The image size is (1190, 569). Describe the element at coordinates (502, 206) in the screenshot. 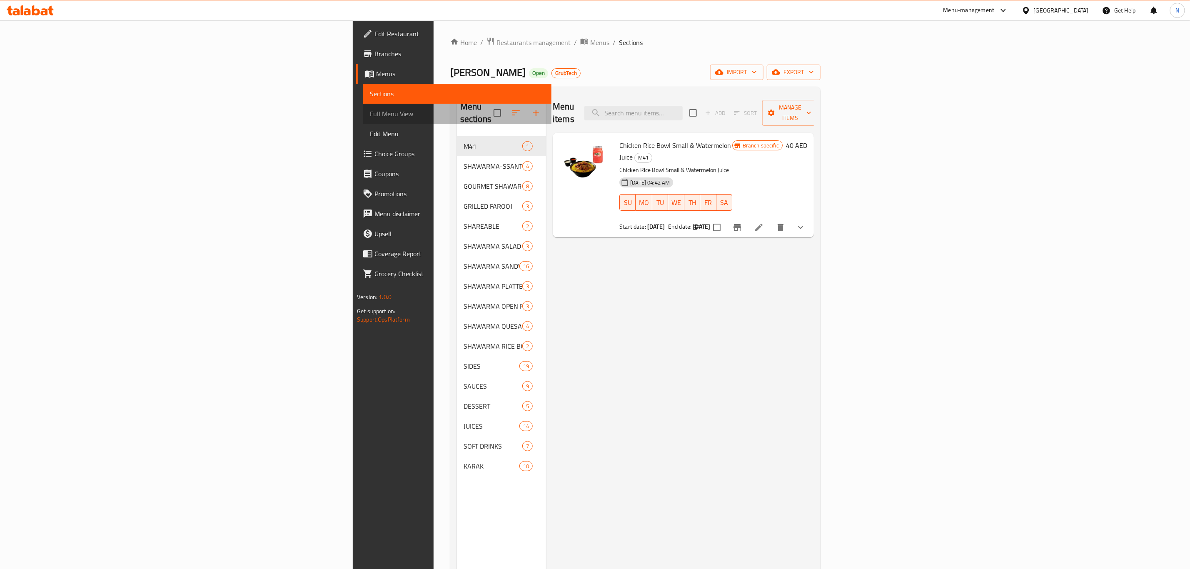

I see `div: GRILLED FAROOJ3` at that location.